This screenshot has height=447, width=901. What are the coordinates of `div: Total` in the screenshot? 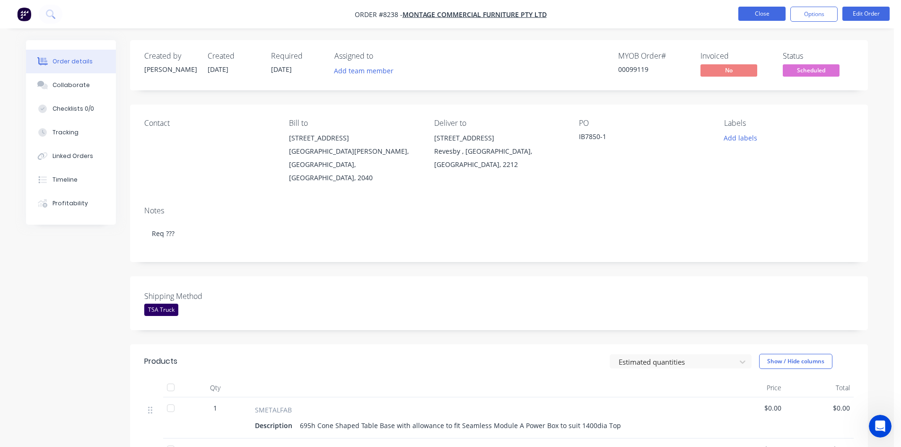 It's located at (819, 388).